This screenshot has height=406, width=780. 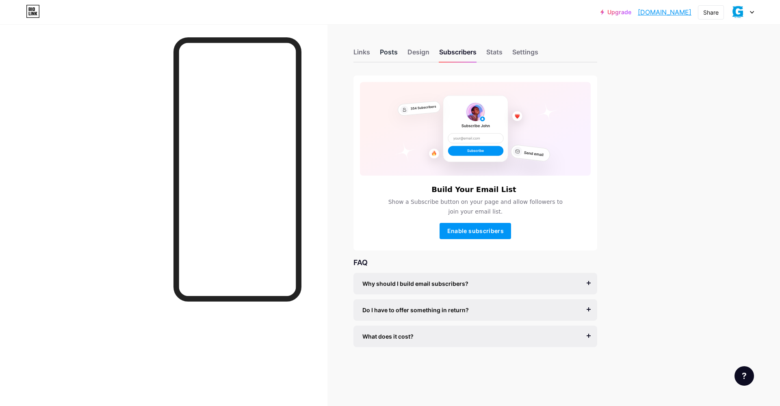 What do you see at coordinates (389, 54) in the screenshot?
I see `div: Posts` at bounding box center [389, 54].